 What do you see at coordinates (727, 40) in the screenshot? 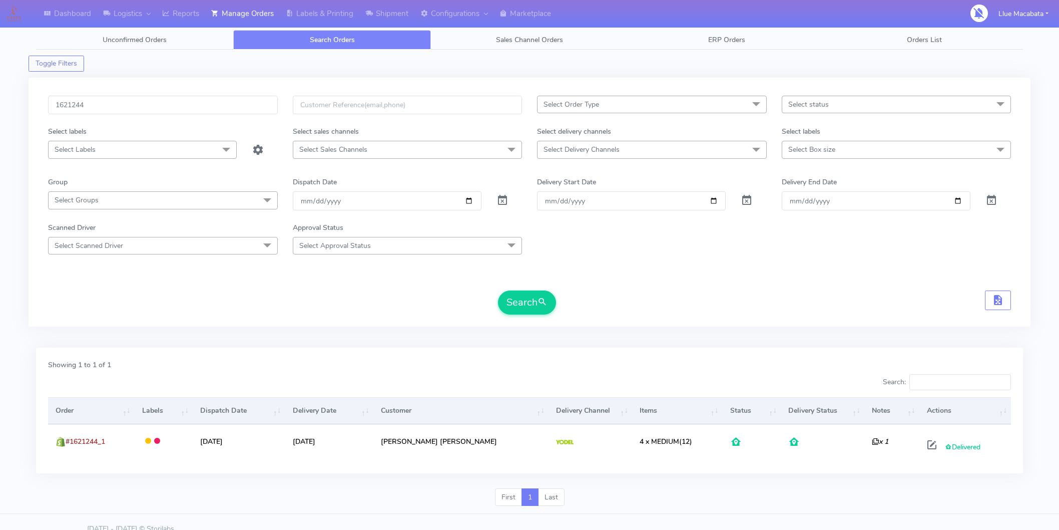
I see `span: ERP Orders` at bounding box center [727, 40].